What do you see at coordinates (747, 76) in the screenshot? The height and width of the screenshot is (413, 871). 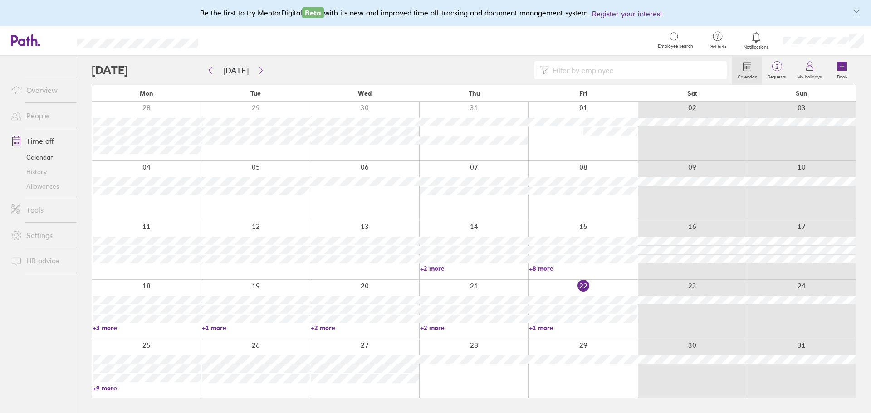 I see `label: Calendar` at bounding box center [747, 76].